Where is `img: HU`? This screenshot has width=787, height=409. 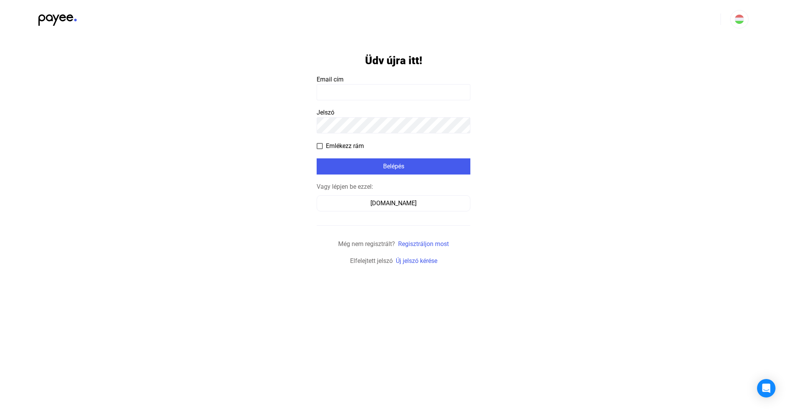 img: HU is located at coordinates (740, 19).